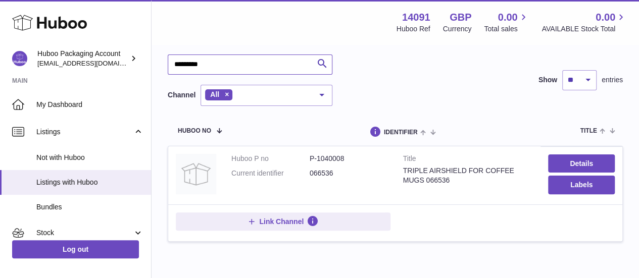 This screenshot has width=639, height=278. What do you see at coordinates (281, 222) in the screenshot?
I see `span: Link Channel` at bounding box center [281, 222].